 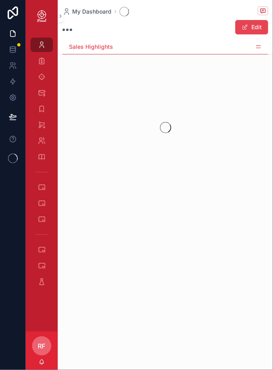 What do you see at coordinates (42, 16) in the screenshot?
I see `img: App logo` at bounding box center [42, 16].